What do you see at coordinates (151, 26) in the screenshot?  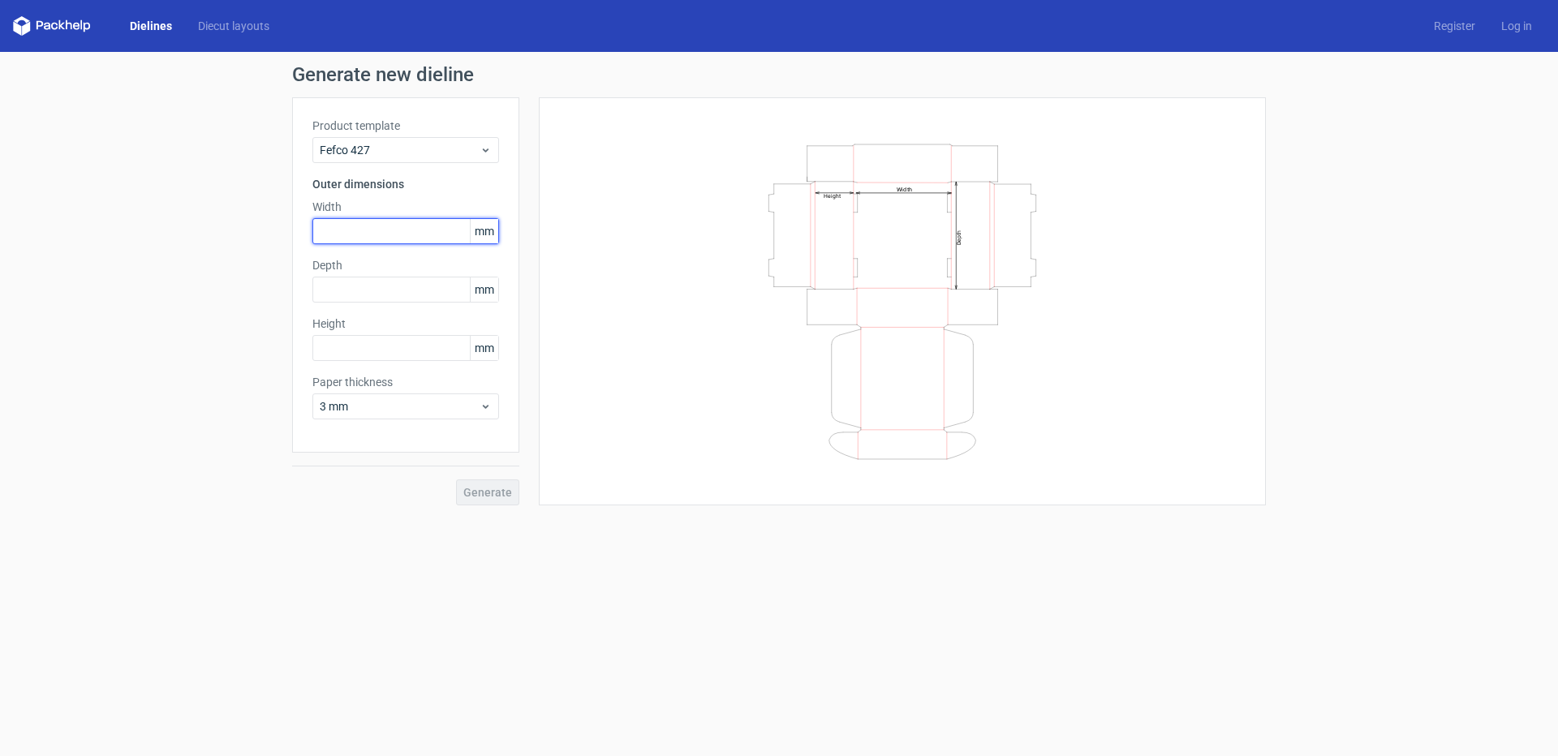 I see `a: Dielines` at bounding box center [151, 26].